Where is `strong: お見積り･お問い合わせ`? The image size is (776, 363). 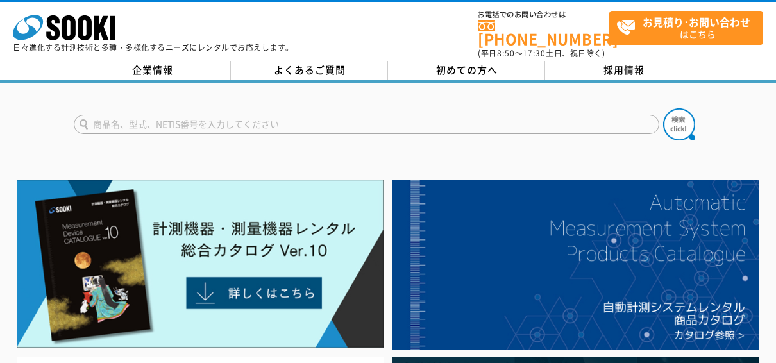 strong: お見積り･お問い合わせ is located at coordinates (696, 22).